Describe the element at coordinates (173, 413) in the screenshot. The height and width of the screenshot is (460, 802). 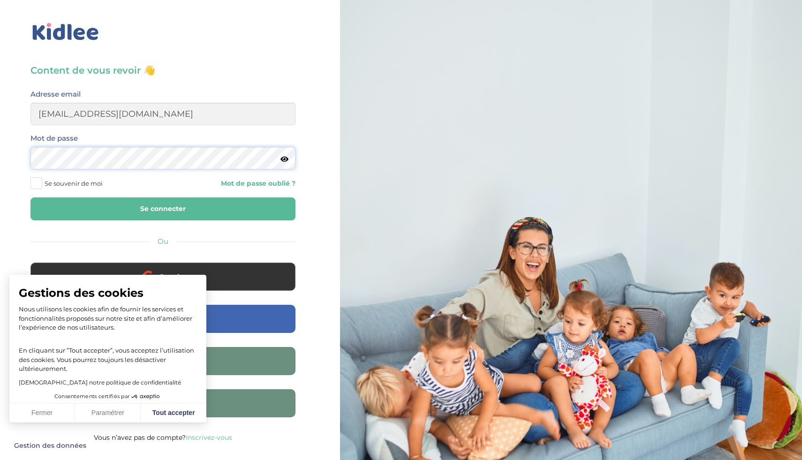
I see `button: Tout accepter` at that location.